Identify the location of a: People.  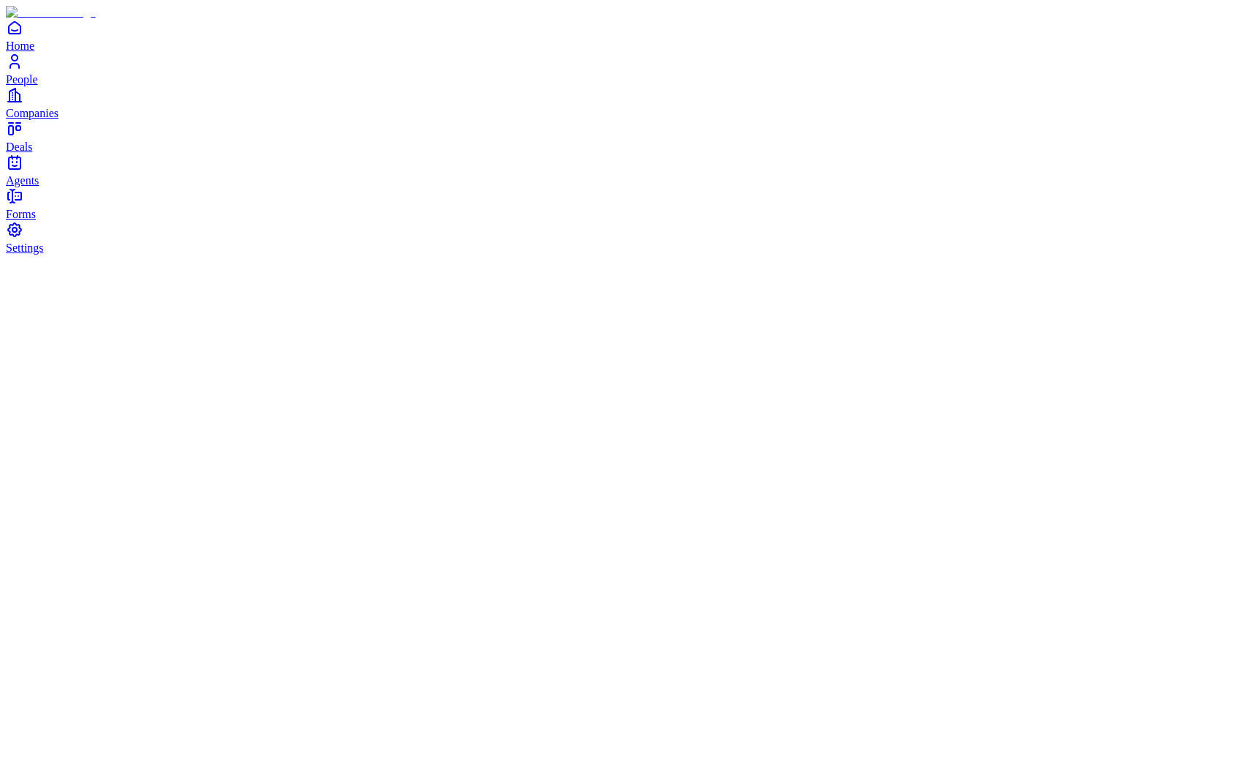
(625, 69).